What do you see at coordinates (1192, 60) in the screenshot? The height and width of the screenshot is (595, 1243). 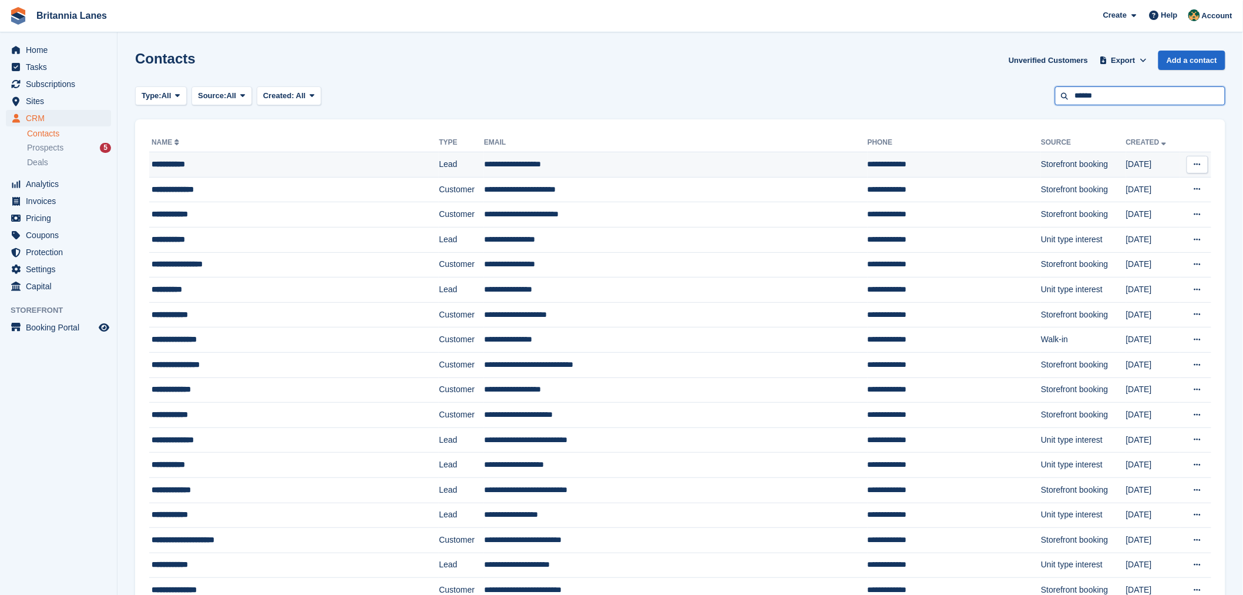 I see `a: Add a contact` at bounding box center [1192, 60].